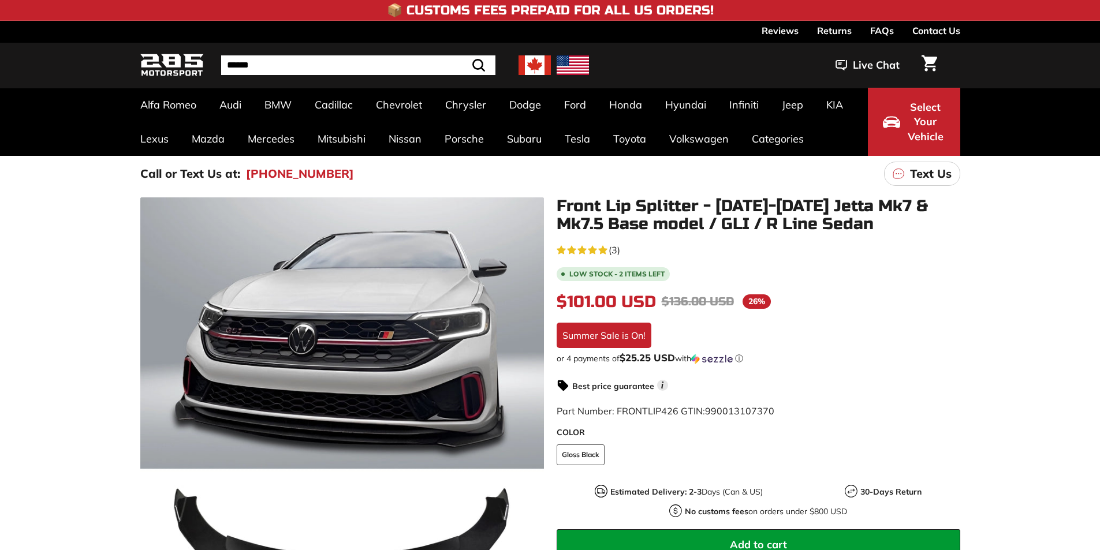  I want to click on img: Sezzle, so click(712, 359).